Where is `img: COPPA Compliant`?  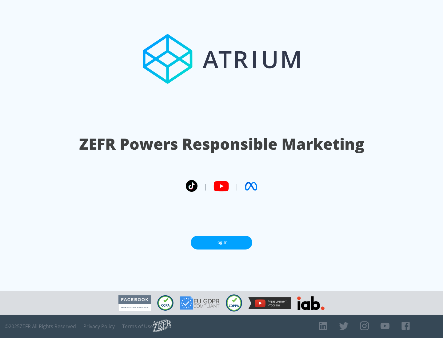
img: COPPA Compliant is located at coordinates (234, 303).